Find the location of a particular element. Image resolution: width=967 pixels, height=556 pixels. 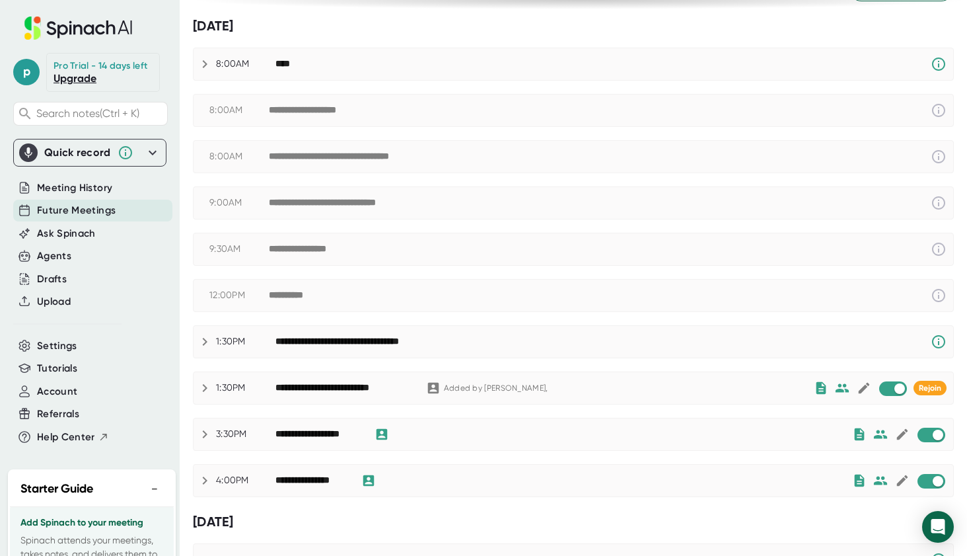

div: 9:30AM is located at coordinates (239, 249).